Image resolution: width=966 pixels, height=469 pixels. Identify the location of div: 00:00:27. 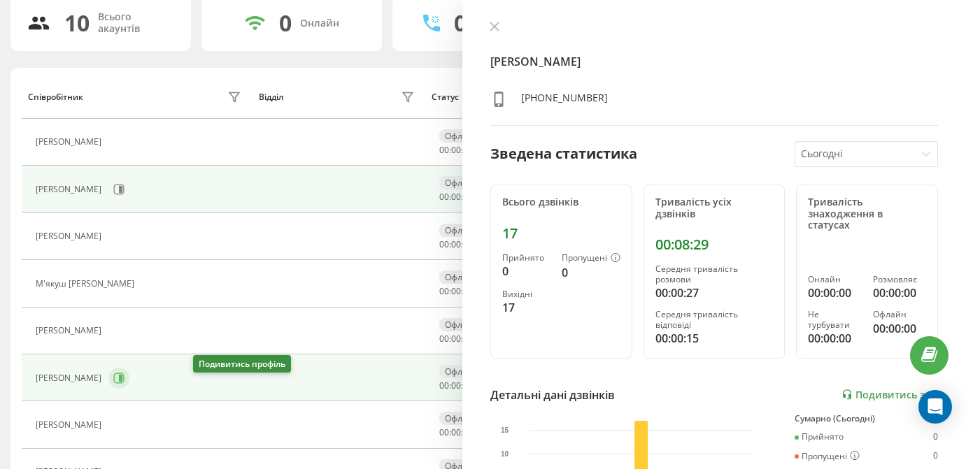
(714, 293).